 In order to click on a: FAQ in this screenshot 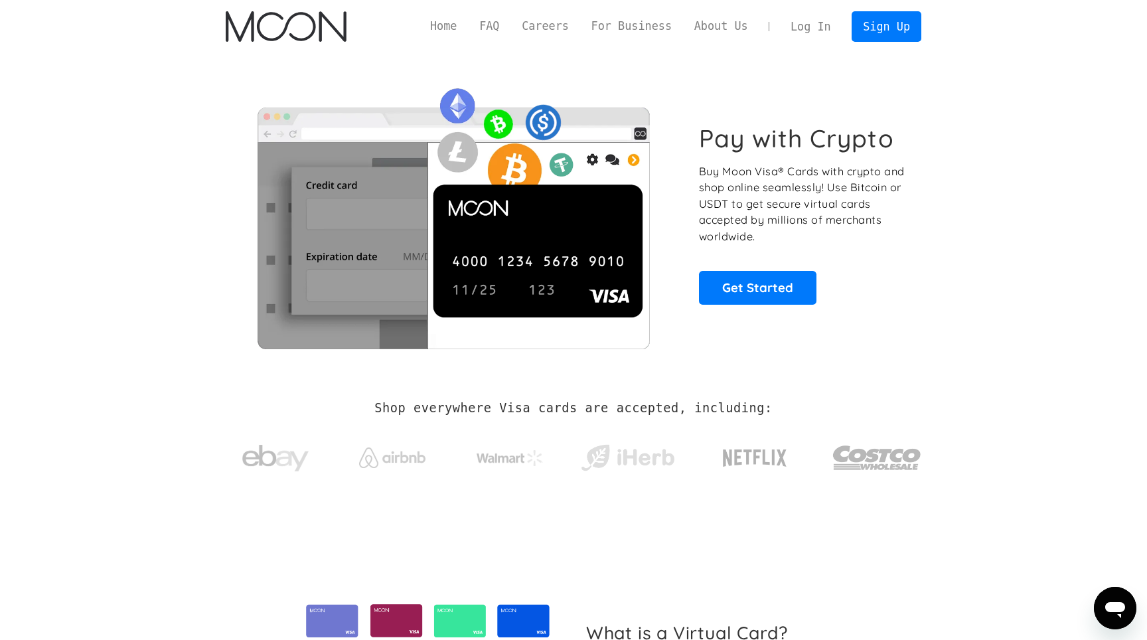, I will do `click(489, 26)`.